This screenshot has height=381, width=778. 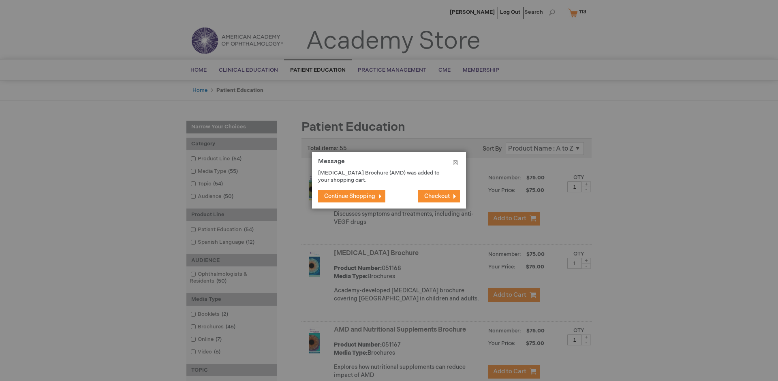 I want to click on span: Continue Shopping, so click(x=350, y=196).